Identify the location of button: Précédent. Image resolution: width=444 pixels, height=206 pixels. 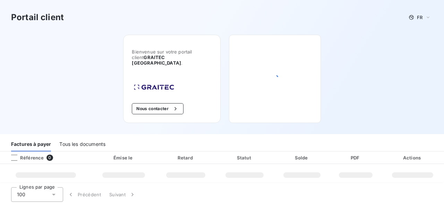
(84, 194).